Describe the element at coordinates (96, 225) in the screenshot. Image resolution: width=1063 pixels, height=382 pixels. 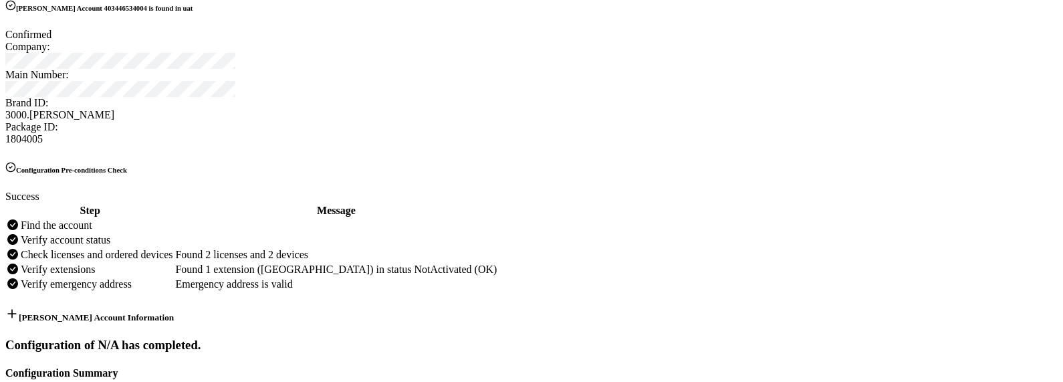
I see `td: Find the account` at that location.